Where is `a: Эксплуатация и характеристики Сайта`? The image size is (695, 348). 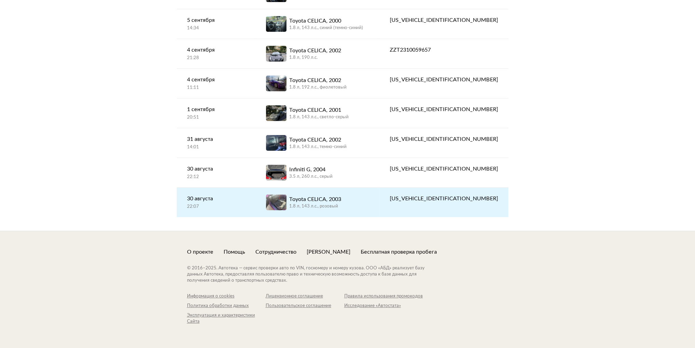 a: Эксплуатация и характеристики Сайта is located at coordinates (226, 318).